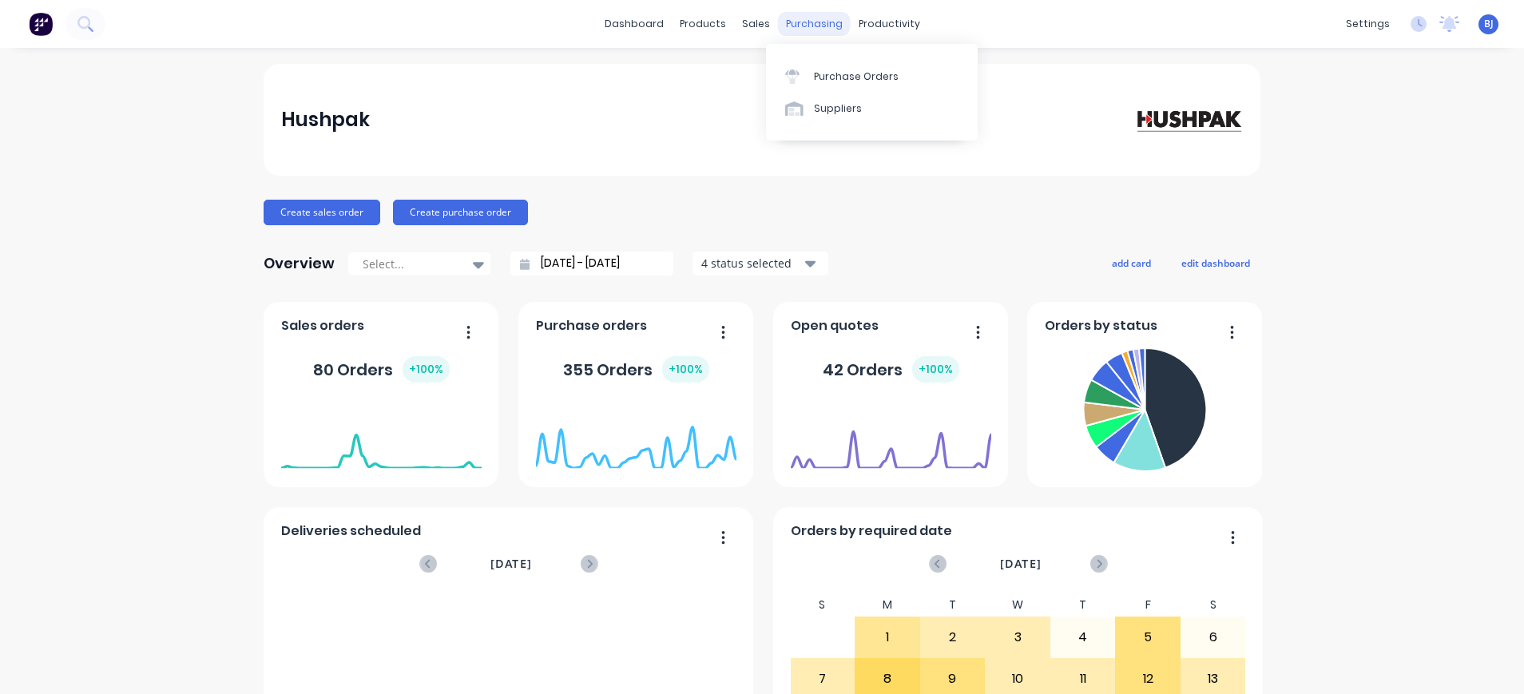 The width and height of the screenshot is (1524, 694). I want to click on div: Hushpak, so click(325, 120).